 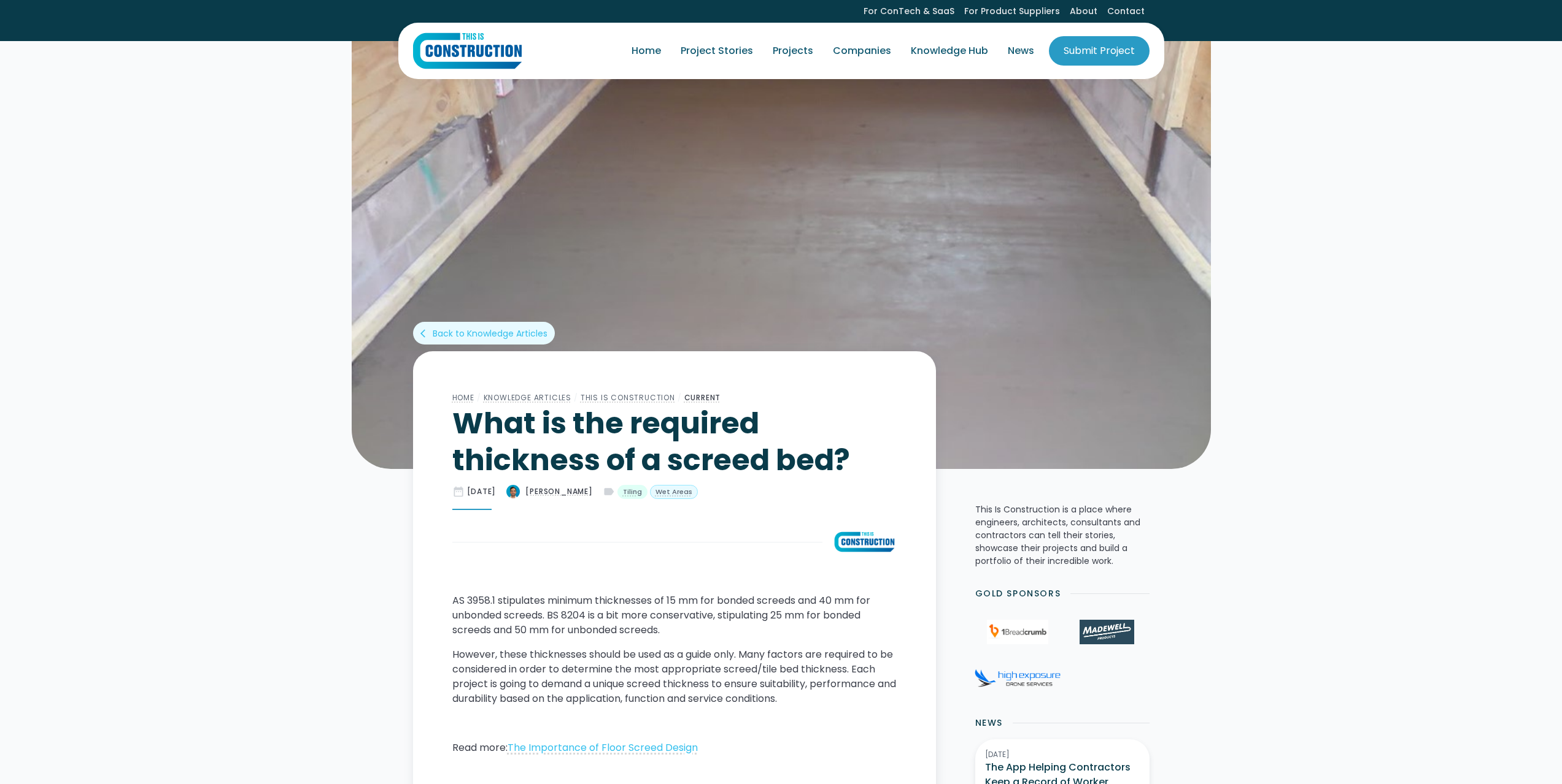 I want to click on div: Tiling, so click(x=632, y=491).